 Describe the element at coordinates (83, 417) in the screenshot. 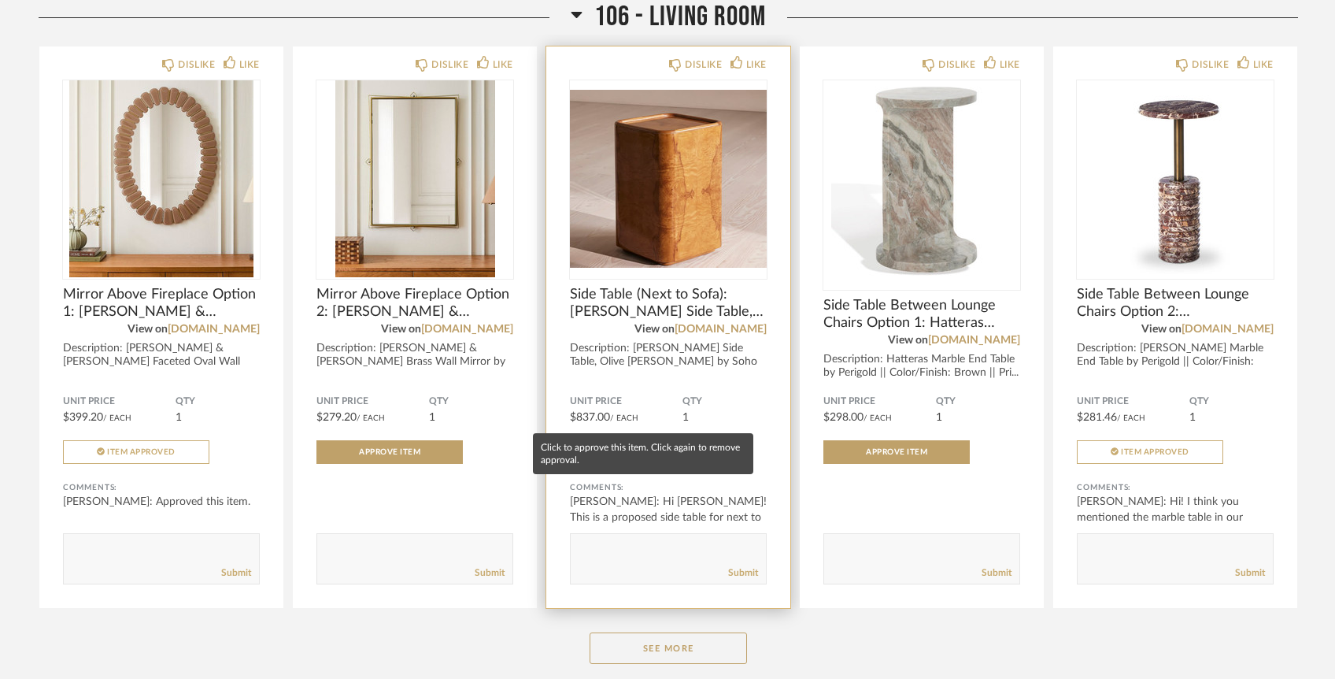

I see `span: $399.20` at that location.